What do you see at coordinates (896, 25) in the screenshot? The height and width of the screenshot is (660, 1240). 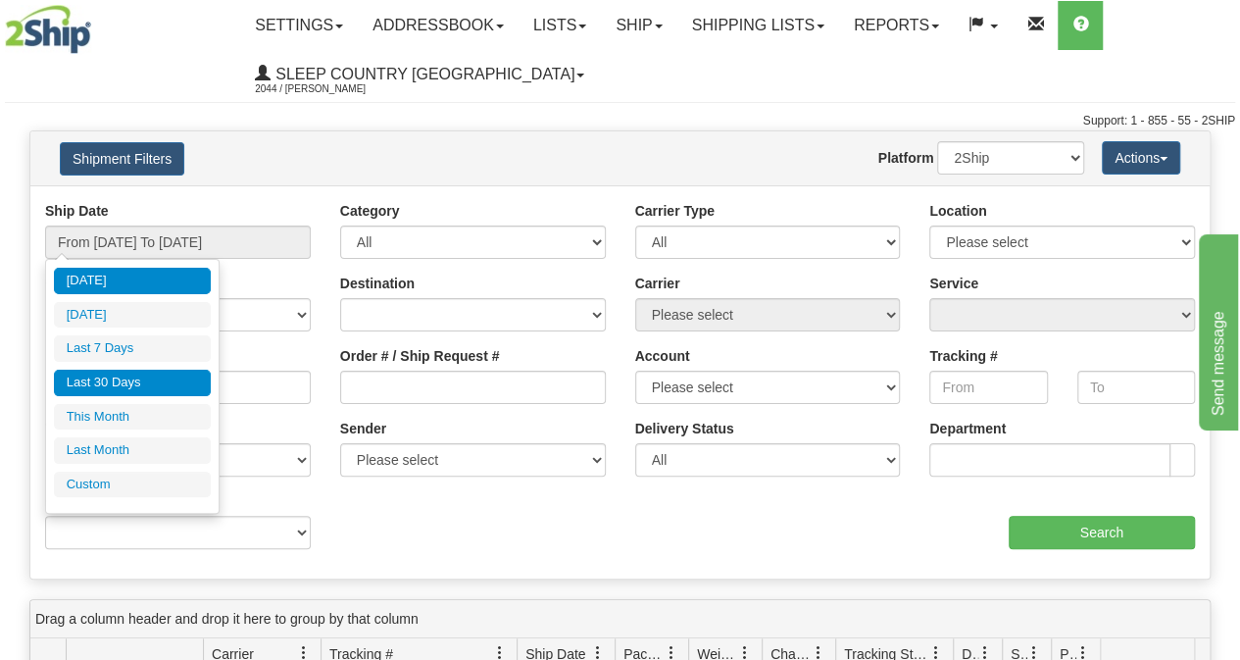 I see `a: Reports` at bounding box center [896, 25].